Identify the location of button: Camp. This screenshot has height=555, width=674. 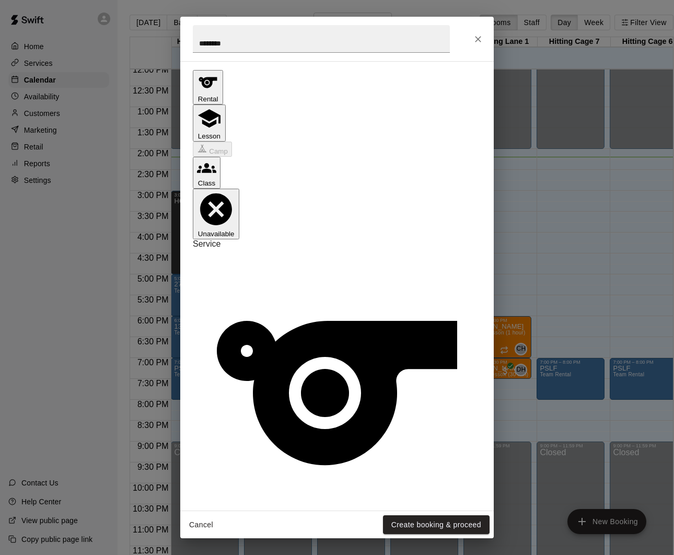
(212, 149).